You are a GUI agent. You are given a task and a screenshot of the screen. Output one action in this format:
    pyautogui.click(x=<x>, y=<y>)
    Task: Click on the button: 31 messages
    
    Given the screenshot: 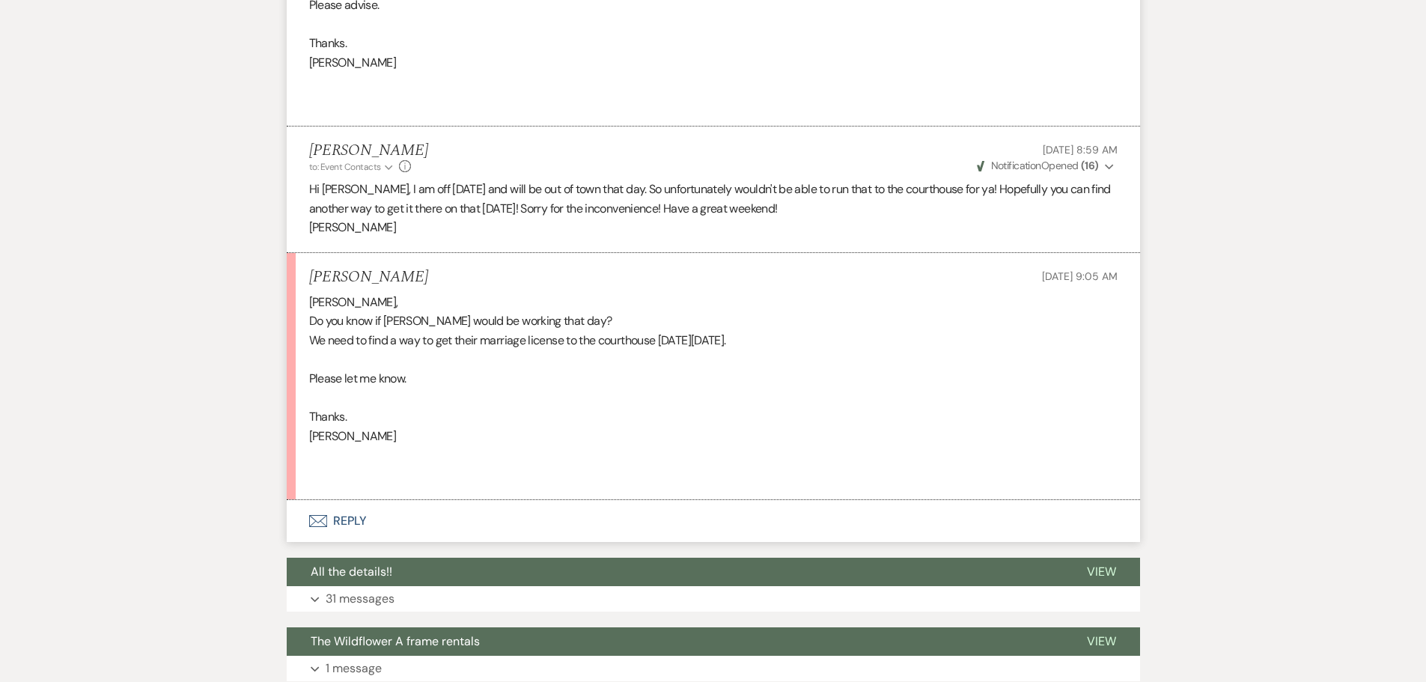 What is the action you would take?
    pyautogui.click(x=713, y=599)
    